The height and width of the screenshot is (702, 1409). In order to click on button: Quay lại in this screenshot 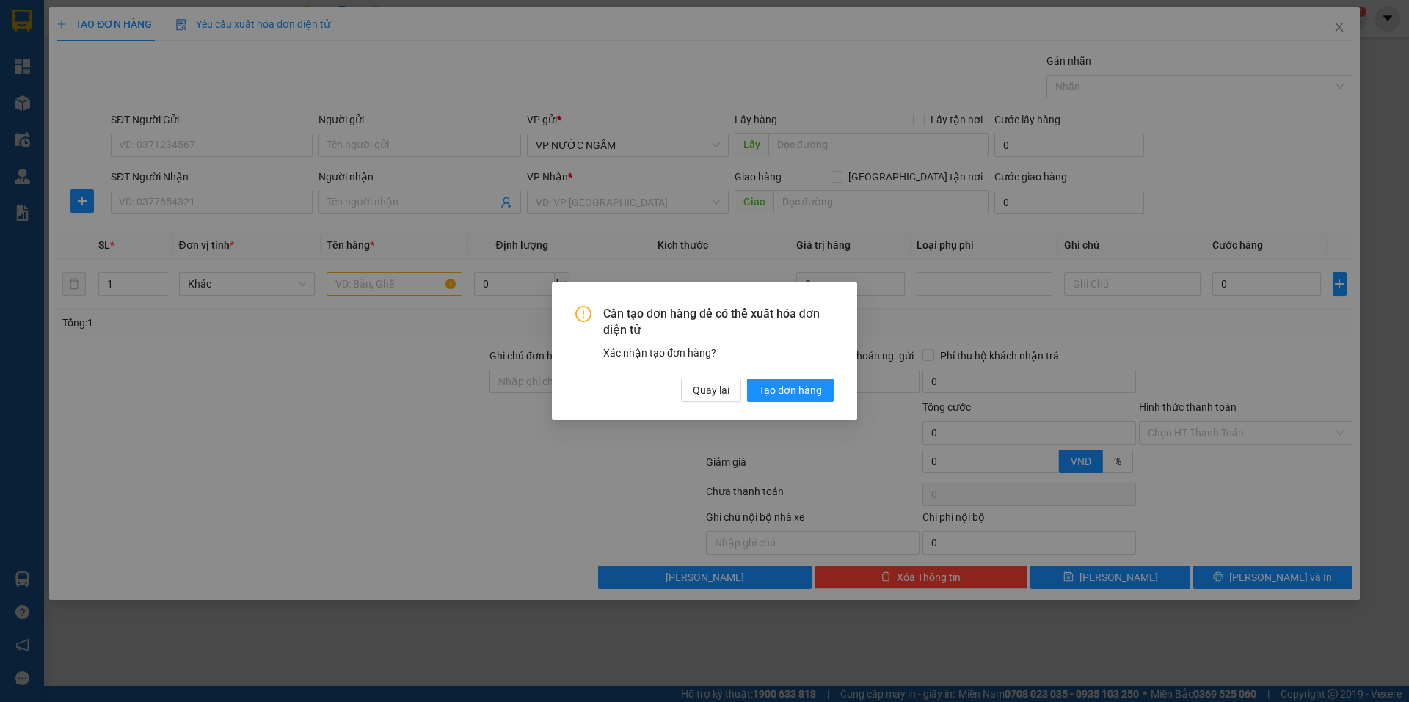, I will do `click(711, 390)`.